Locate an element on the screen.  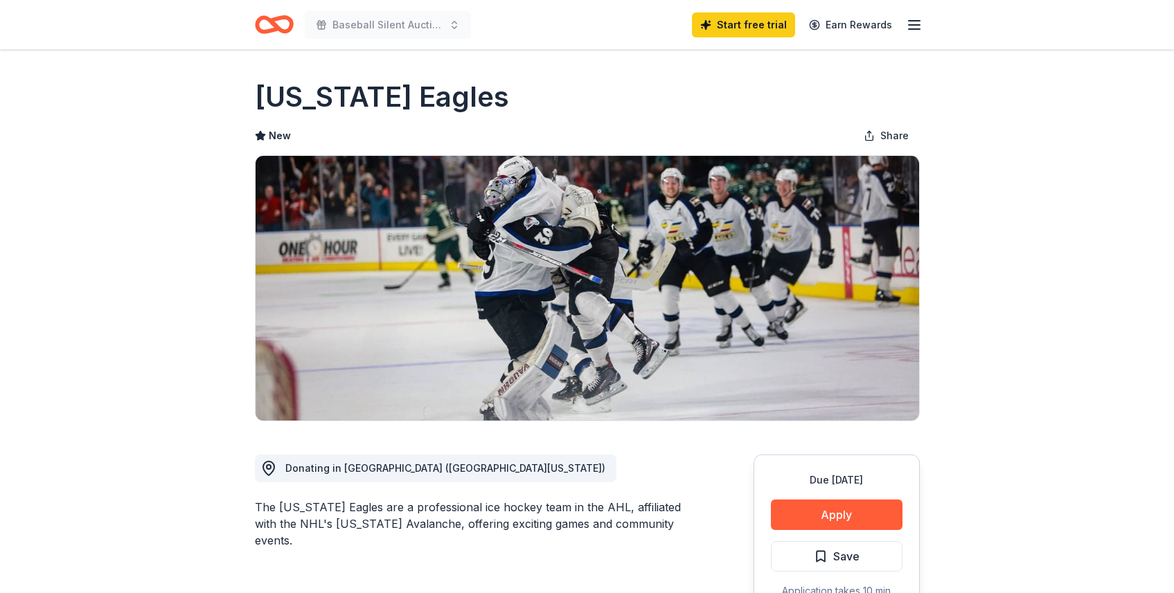
button: Apply is located at coordinates (837, 515).